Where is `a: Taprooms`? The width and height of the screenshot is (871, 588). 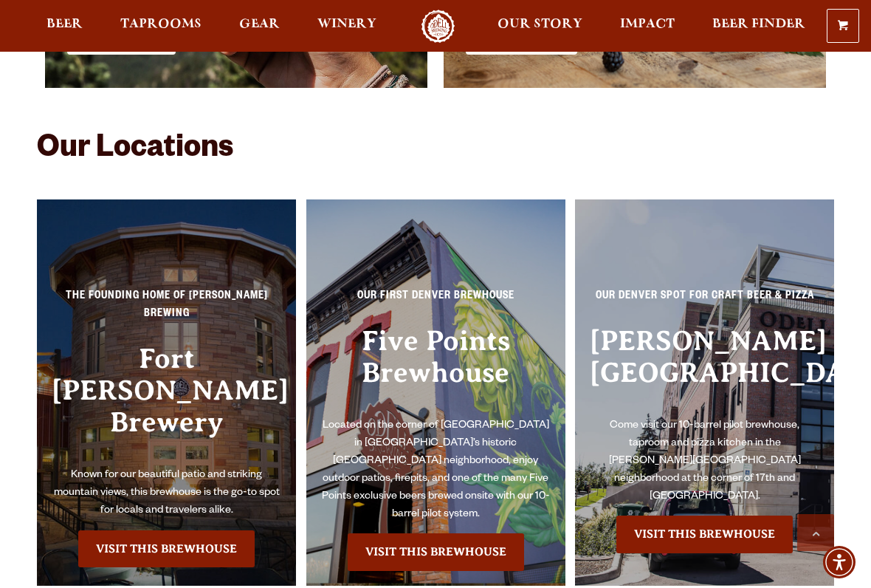 a: Taprooms is located at coordinates (161, 26).